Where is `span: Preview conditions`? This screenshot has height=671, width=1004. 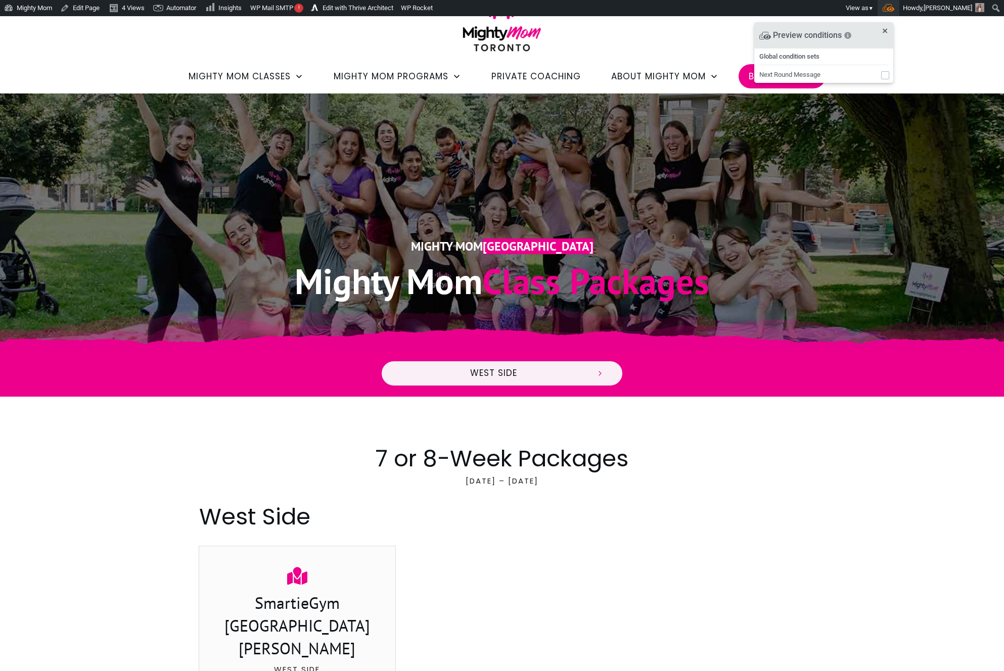
span: Preview conditions is located at coordinates (807, 35).